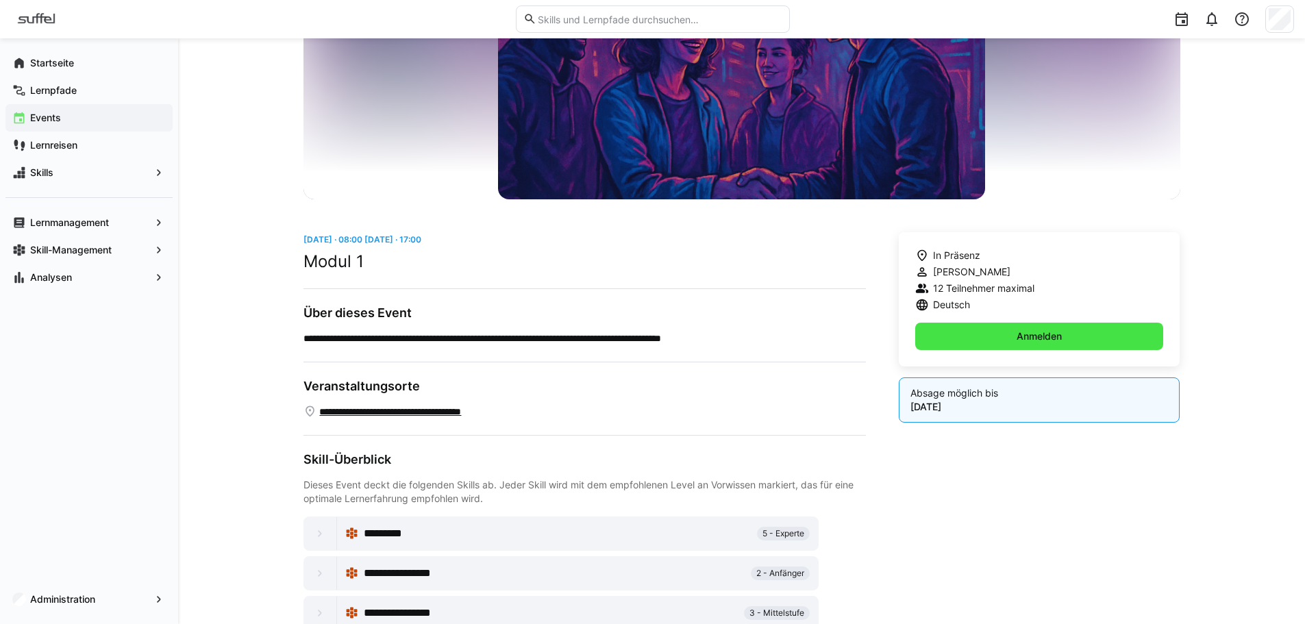 The width and height of the screenshot is (1305, 624). I want to click on h3: Veranstaltungsorte, so click(584, 386).